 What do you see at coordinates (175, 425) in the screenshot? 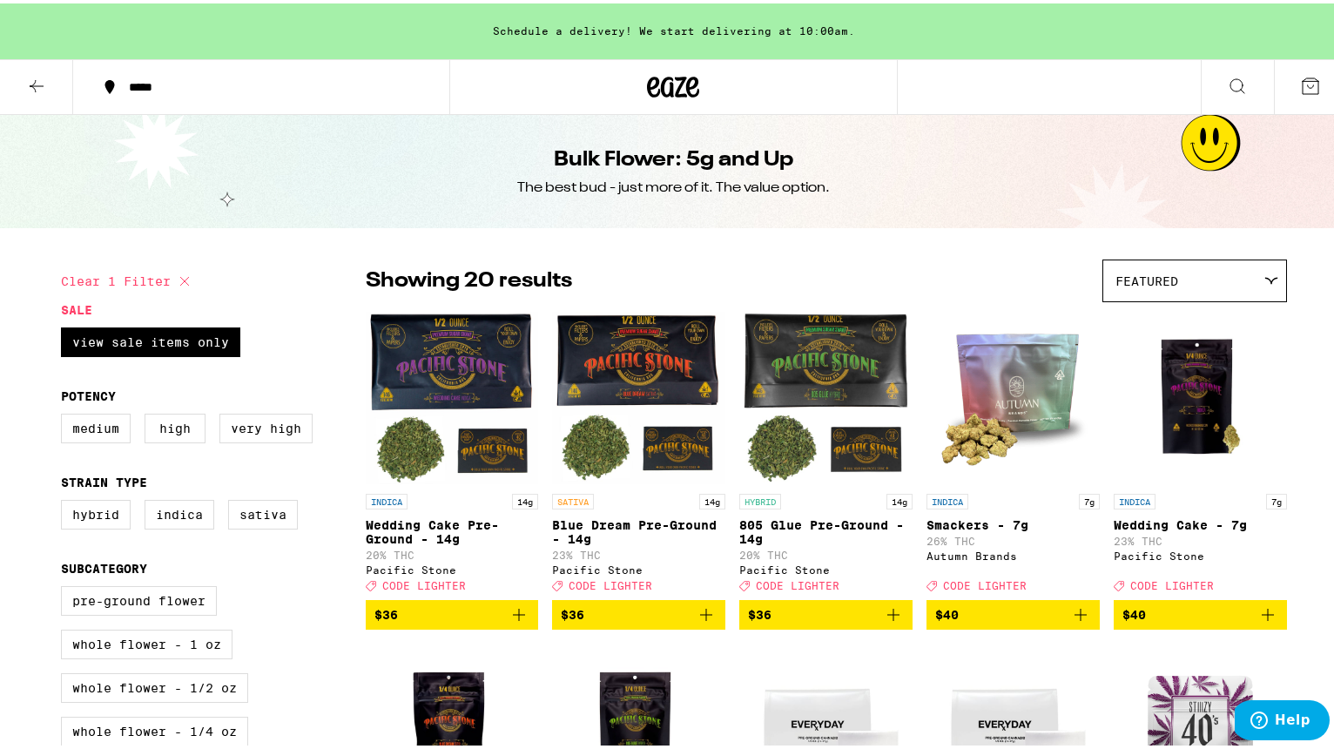
I see `label: High` at bounding box center [175, 425].